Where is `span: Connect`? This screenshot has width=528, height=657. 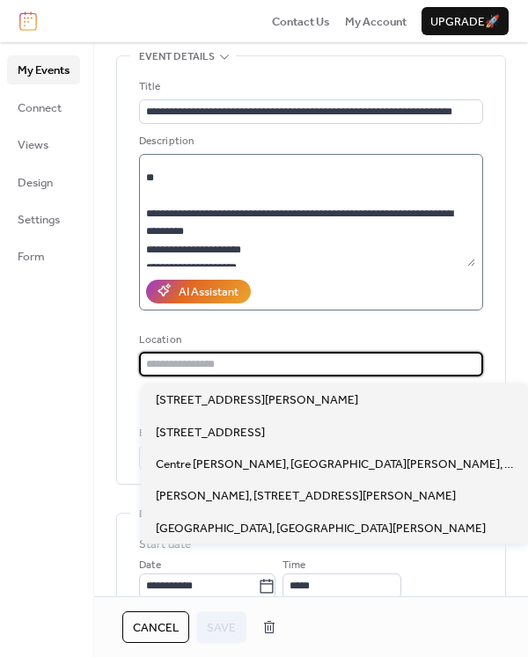
span: Connect is located at coordinates (40, 108).